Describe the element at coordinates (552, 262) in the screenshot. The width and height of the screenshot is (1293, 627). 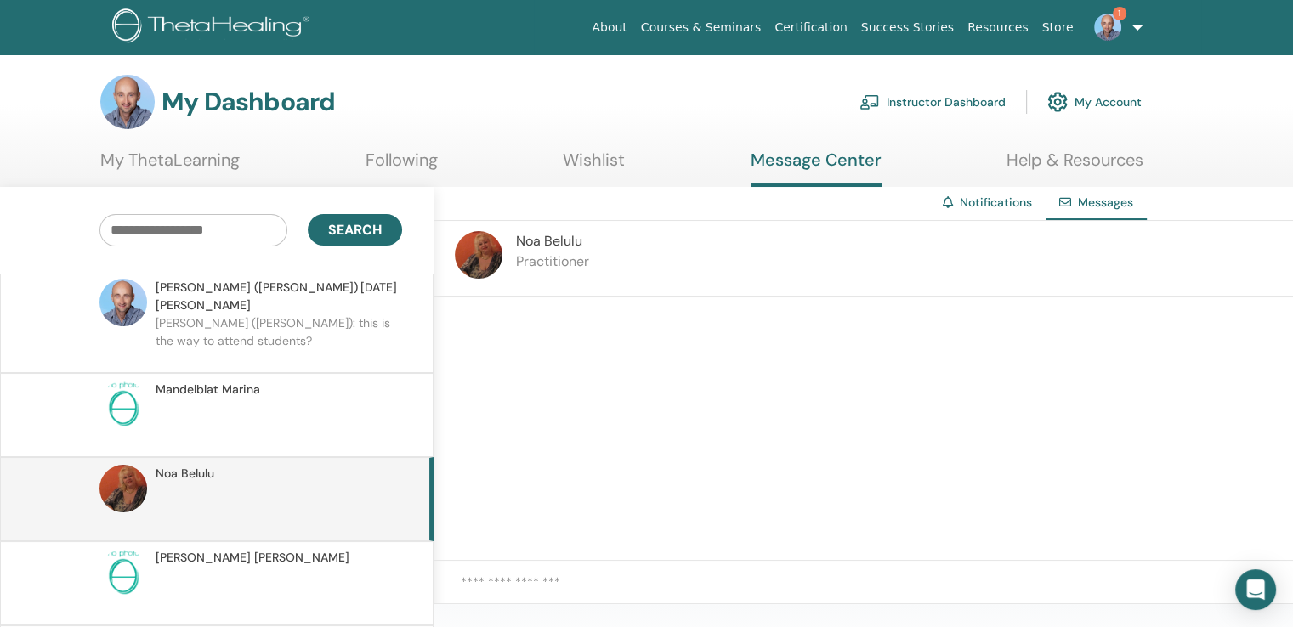
I see `p: Practitioner` at that location.